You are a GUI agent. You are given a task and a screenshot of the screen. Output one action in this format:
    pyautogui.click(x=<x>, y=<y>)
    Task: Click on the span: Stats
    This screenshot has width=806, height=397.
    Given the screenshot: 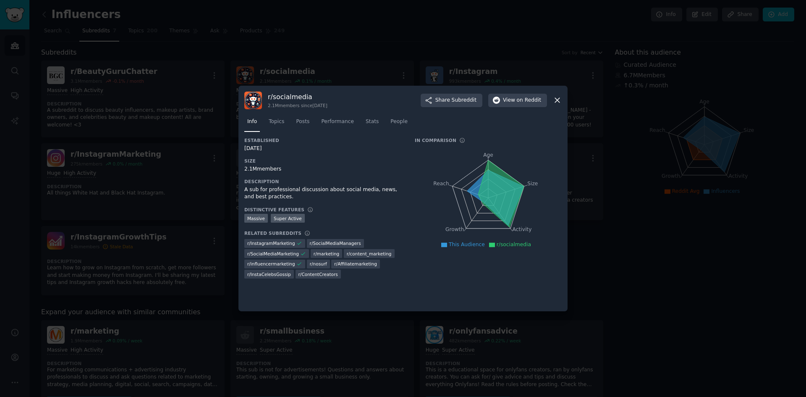 What is the action you would take?
    pyautogui.click(x=372, y=122)
    